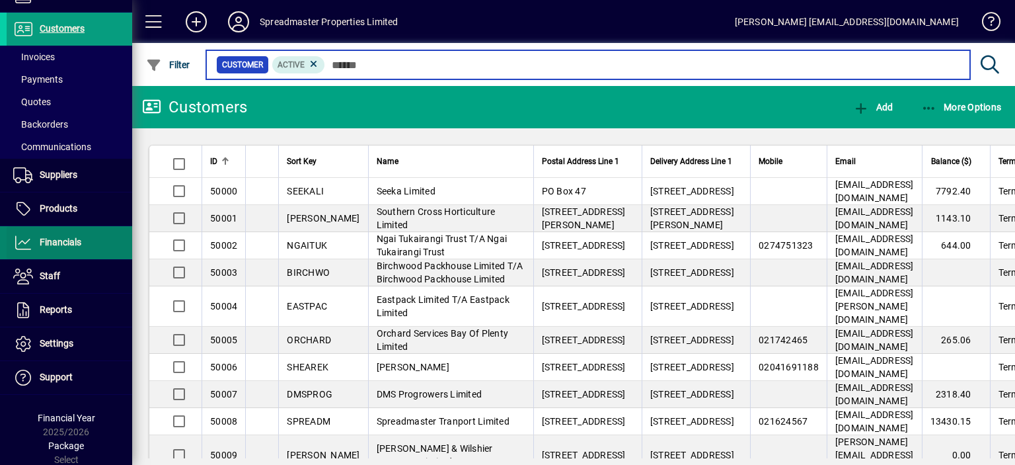 This screenshot has width=1015, height=465. I want to click on span: 021742465, so click(783, 340).